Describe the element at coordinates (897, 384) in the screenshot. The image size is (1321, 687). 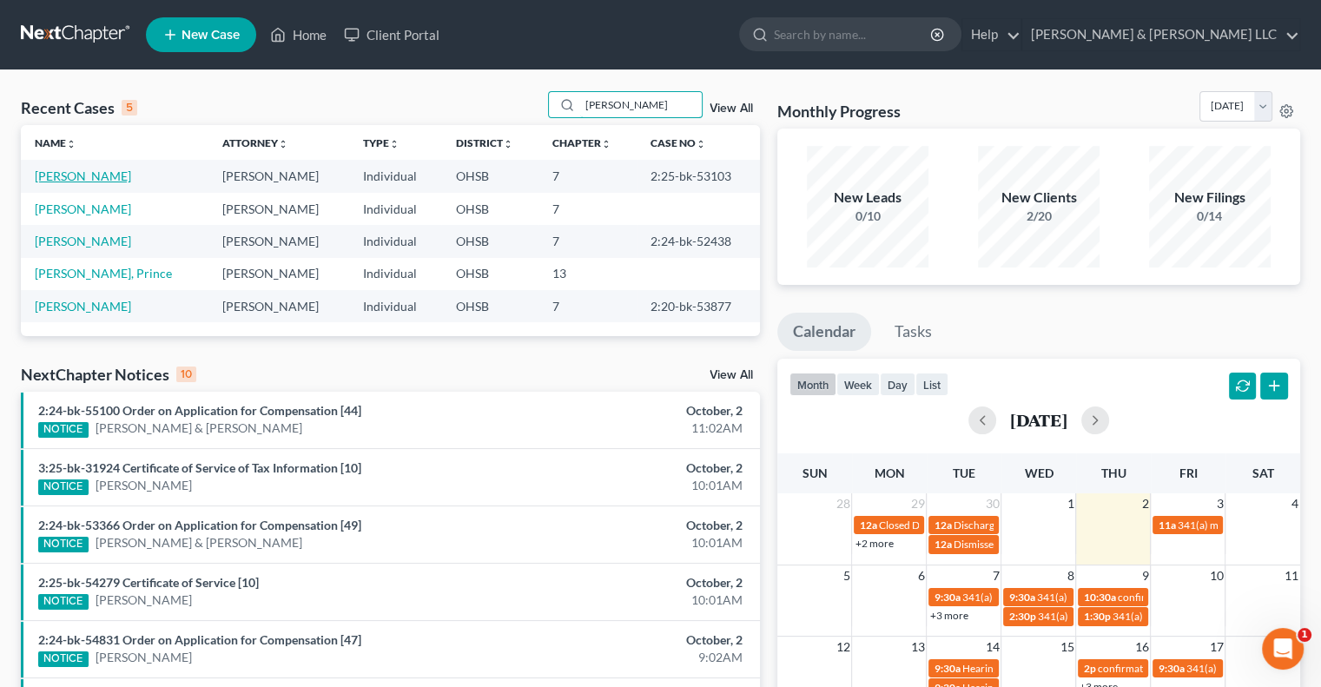
I see `button: day` at that location.